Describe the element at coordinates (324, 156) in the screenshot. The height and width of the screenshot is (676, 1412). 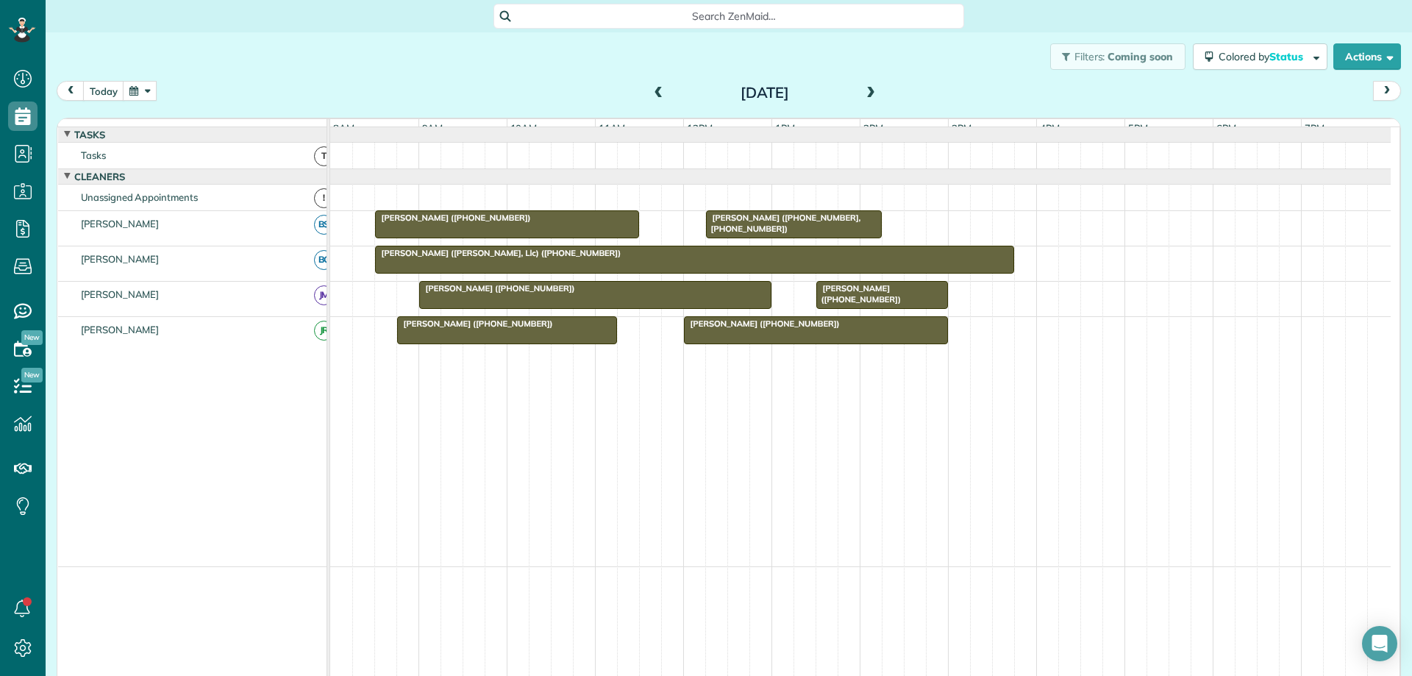
I see `span: T` at that location.